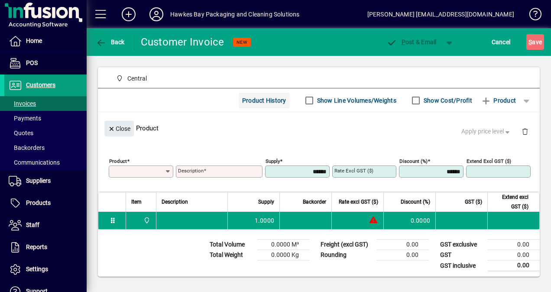 The image size is (551, 292). Describe the element at coordinates (273, 161) in the screenshot. I see `mat-label: Supply` at that location.